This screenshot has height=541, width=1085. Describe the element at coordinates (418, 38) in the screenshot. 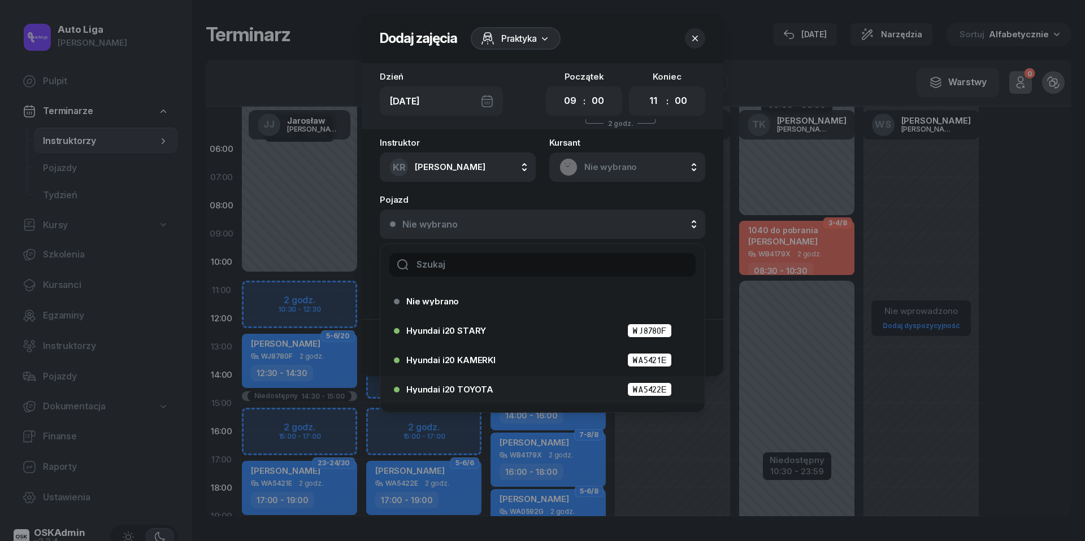

I see `h2: Dodaj zajęcia` at that location.